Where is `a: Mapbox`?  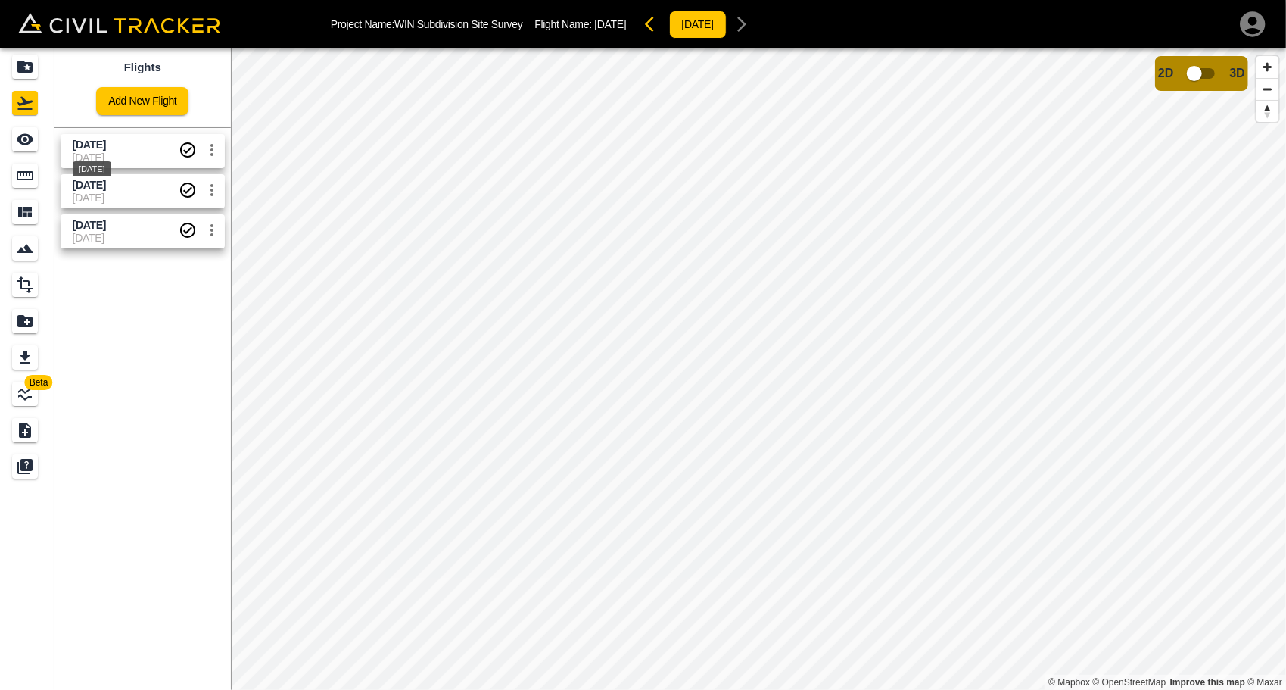 a: Mapbox is located at coordinates (1069, 682).